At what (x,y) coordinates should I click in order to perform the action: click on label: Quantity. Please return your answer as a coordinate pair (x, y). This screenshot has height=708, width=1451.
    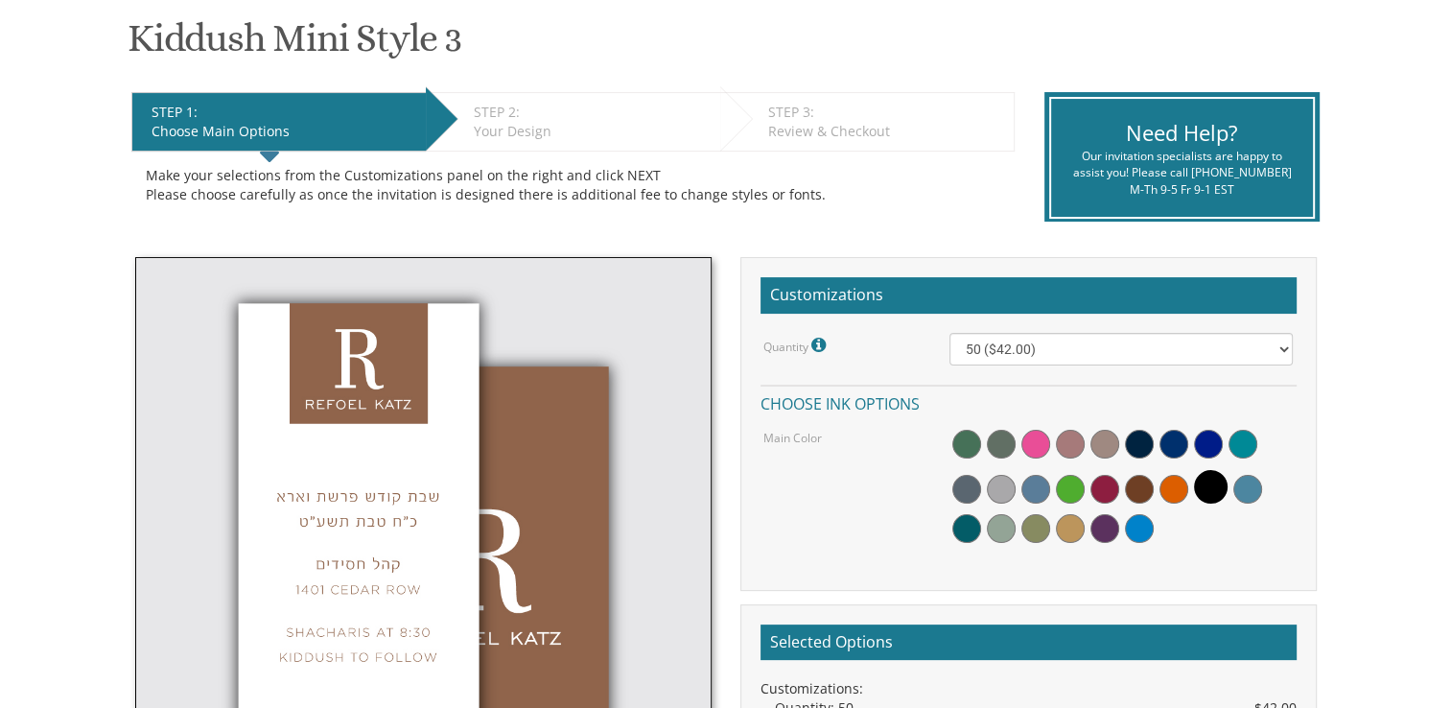
    Looking at the image, I should click on (797, 345).